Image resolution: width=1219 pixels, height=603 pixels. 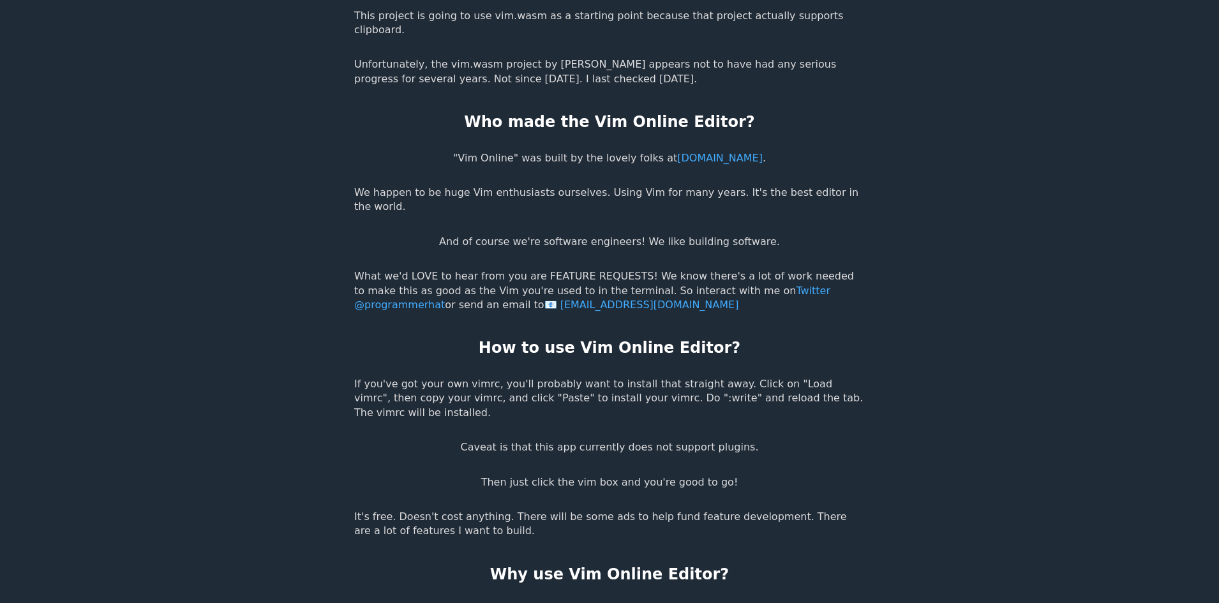 What do you see at coordinates (610, 200) in the screenshot?
I see `p: We happen to be huge Vim enthusiasts ourselves. Using Vim for many years. It's the best editor in...` at bounding box center [610, 200].